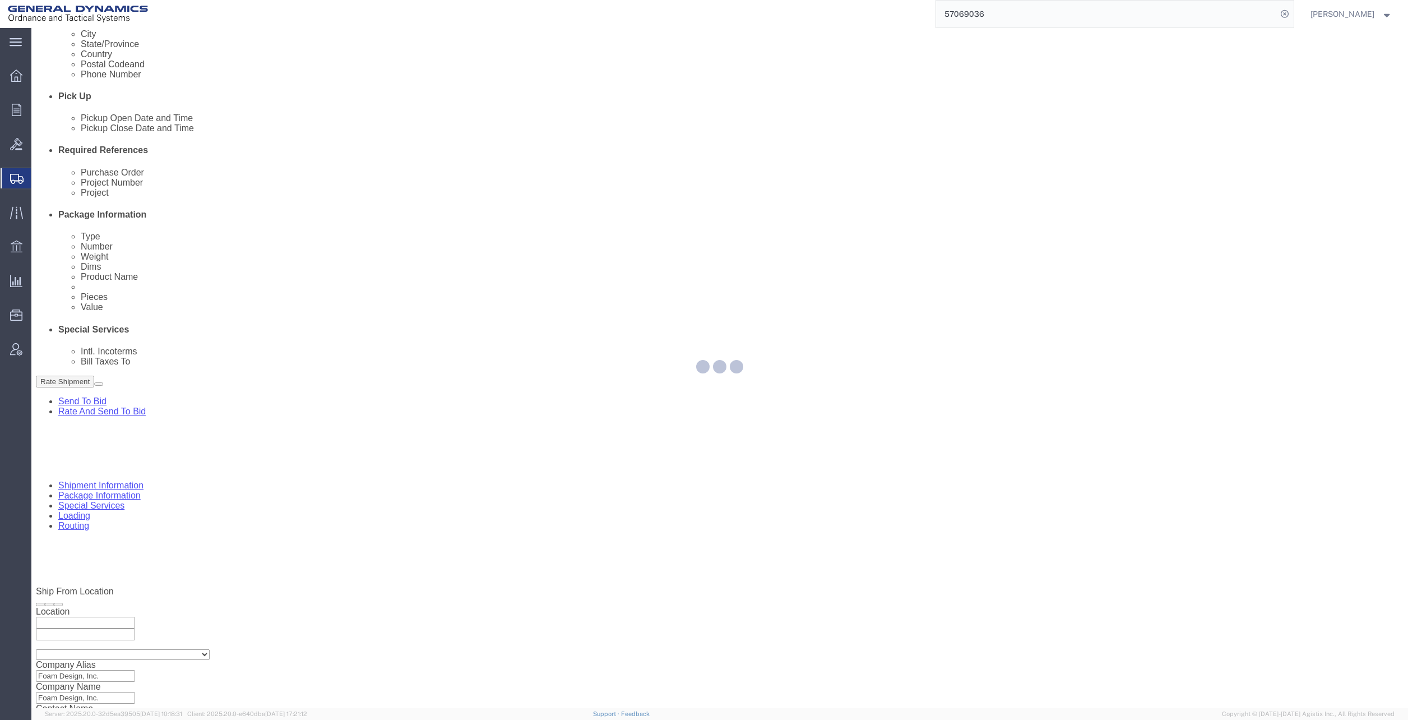 The height and width of the screenshot is (720, 1408). What do you see at coordinates (247, 714) in the screenshot?
I see `span: Client: 2025.20.0-e640dba` at bounding box center [247, 714].